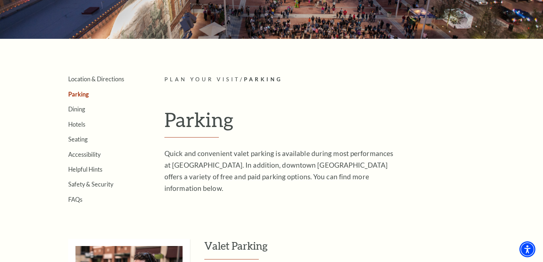 This screenshot has width=543, height=262. Describe the element at coordinates (350, 249) in the screenshot. I see `h3: Valet Parking` at that location.